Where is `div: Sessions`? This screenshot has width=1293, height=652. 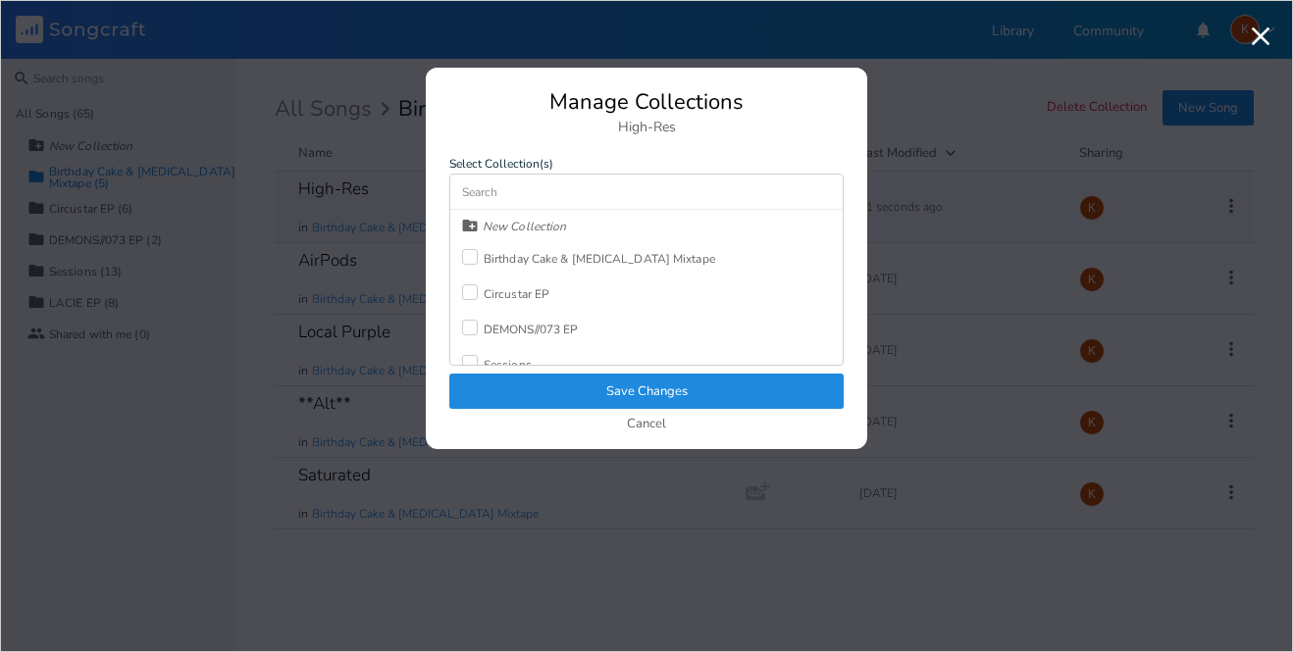
div: Sessions is located at coordinates (507, 365).